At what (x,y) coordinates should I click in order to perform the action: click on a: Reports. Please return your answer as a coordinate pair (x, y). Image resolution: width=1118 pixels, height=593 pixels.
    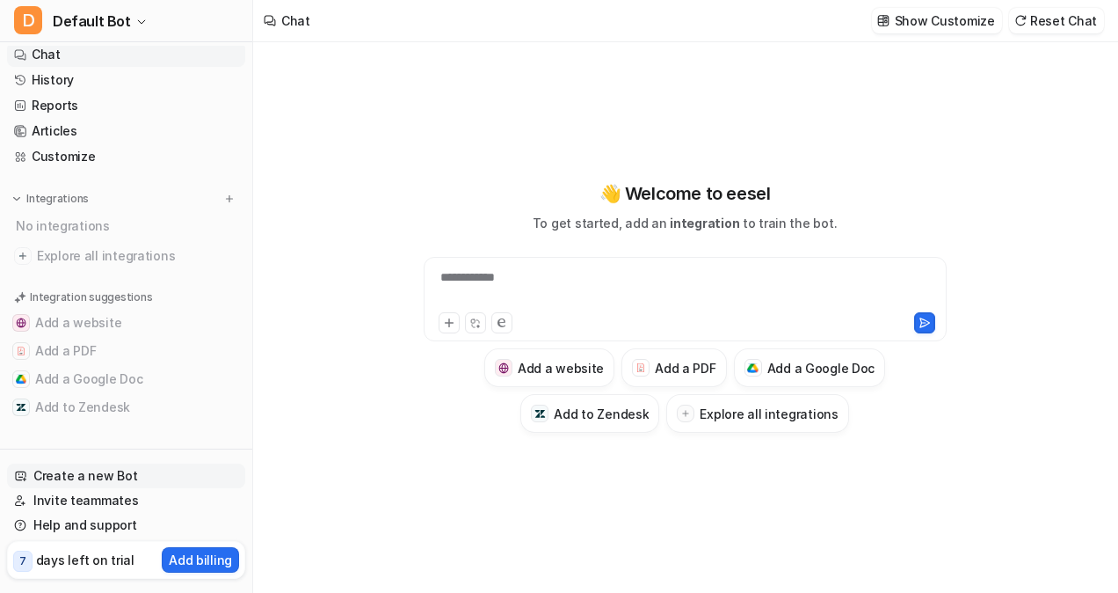
    Looking at the image, I should click on (126, 106).